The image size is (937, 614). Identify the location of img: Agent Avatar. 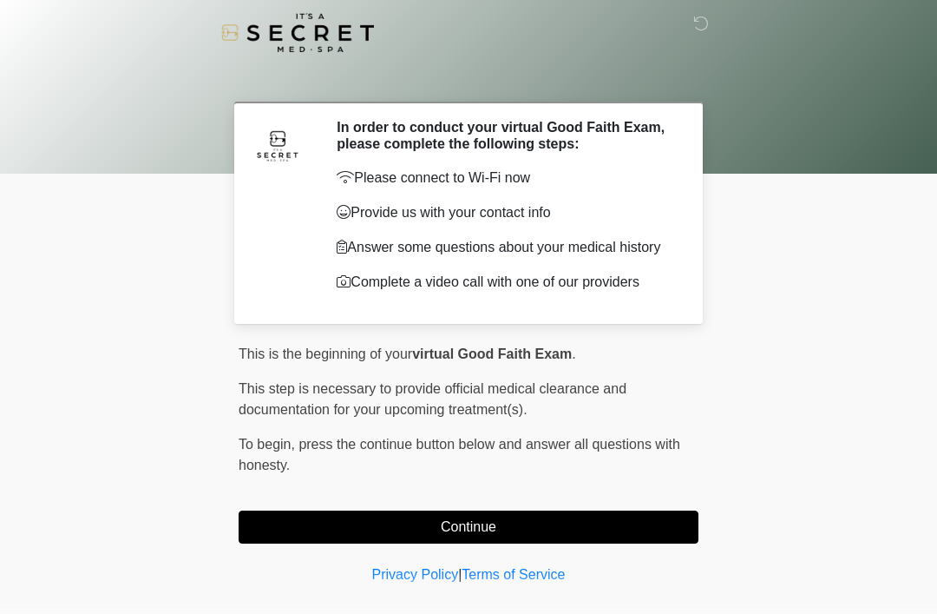
(278, 145).